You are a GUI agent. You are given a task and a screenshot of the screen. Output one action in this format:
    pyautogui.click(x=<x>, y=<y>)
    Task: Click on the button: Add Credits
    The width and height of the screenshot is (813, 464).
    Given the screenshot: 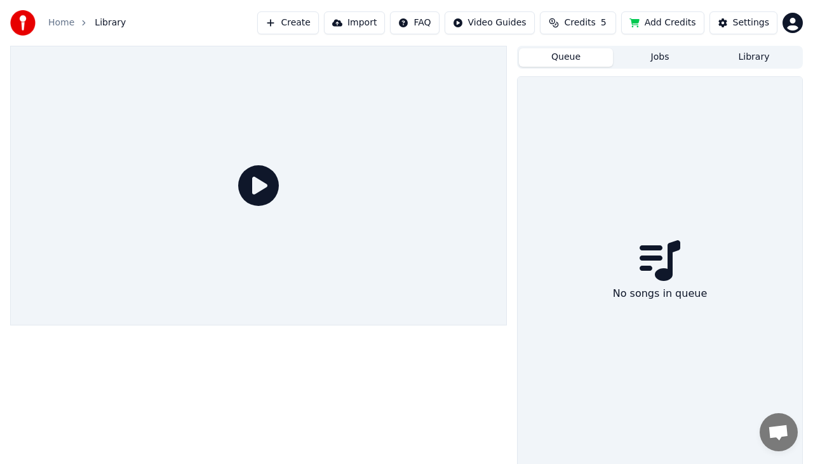 What is the action you would take?
    pyautogui.click(x=663, y=23)
    